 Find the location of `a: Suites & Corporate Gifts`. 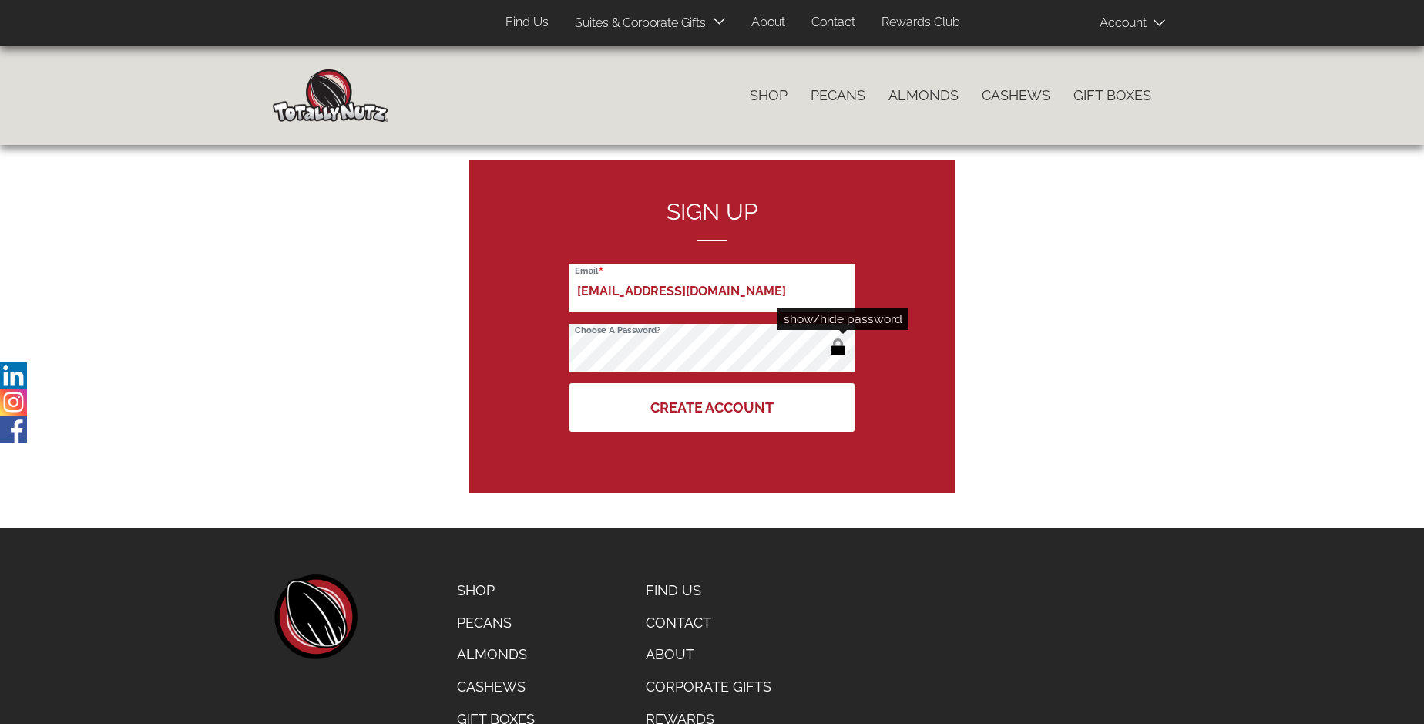

a: Suites & Corporate Gifts is located at coordinates (637, 23).